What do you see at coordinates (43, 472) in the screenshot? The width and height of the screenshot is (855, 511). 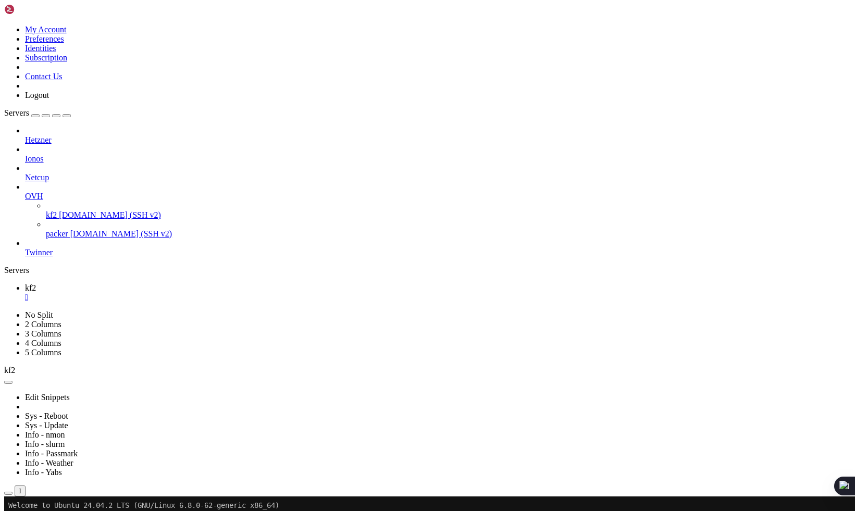 I see `a: Info - Yabs` at bounding box center [43, 472].